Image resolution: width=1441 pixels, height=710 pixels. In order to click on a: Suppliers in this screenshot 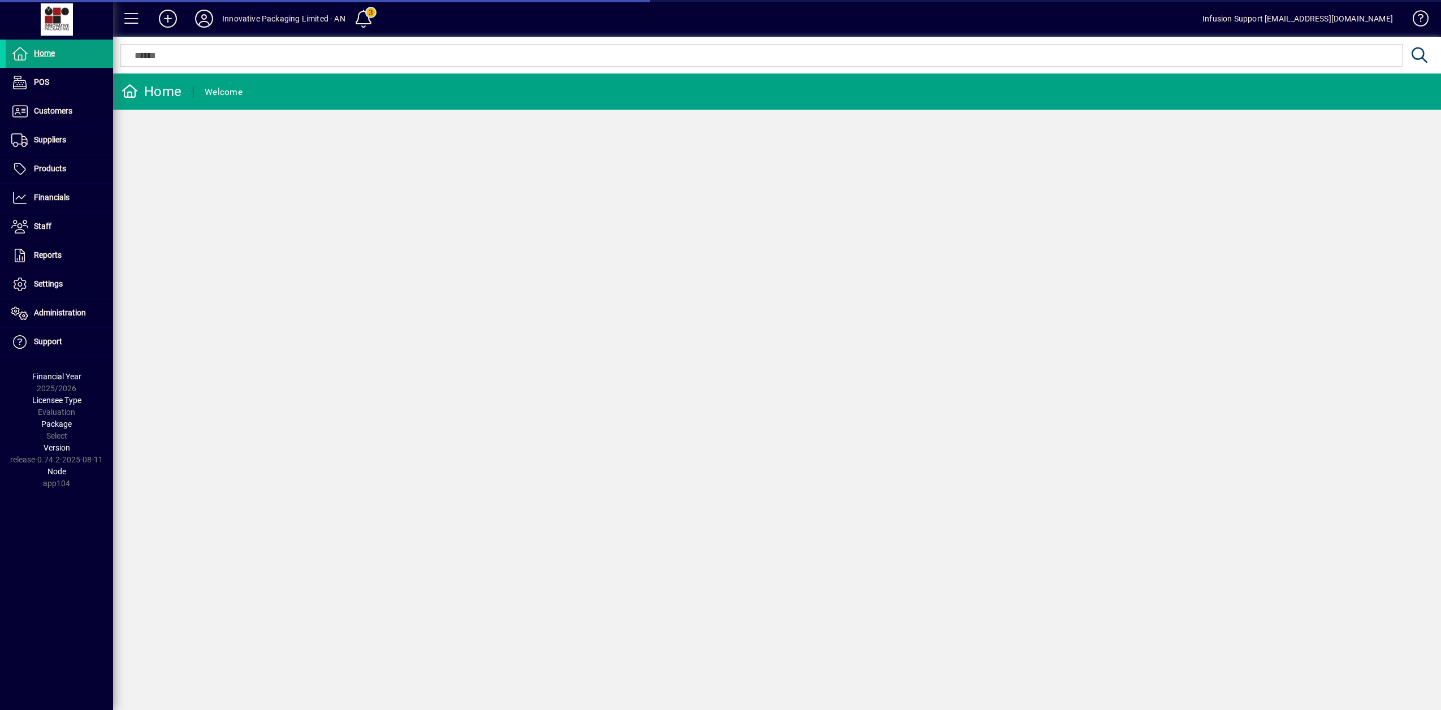, I will do `click(59, 140)`.